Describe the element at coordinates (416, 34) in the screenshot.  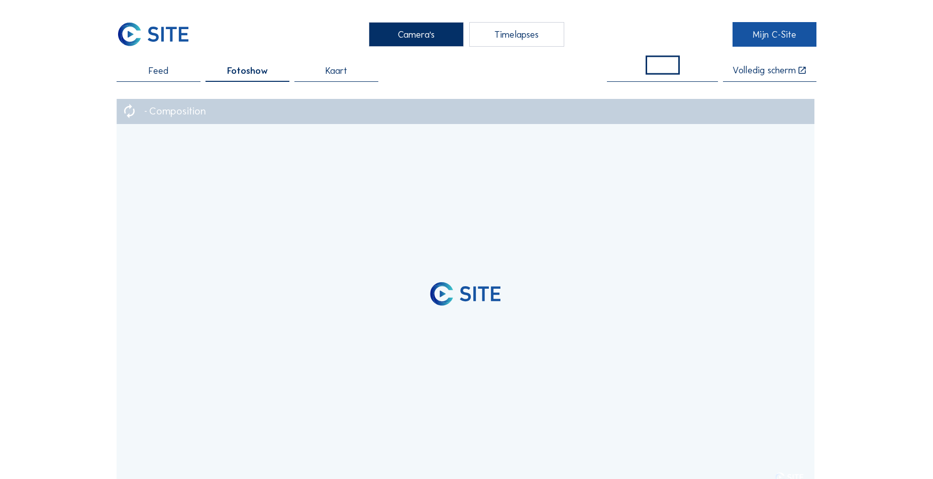
I see `div: Camera's` at that location.